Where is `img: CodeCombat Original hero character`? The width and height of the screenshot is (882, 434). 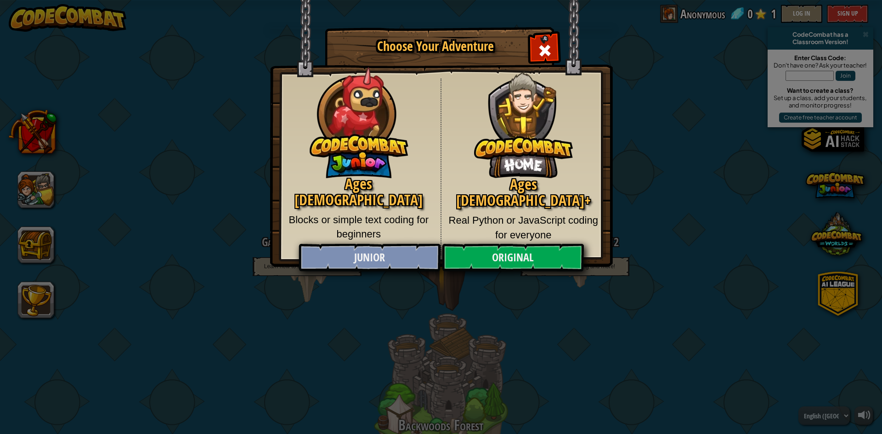 img: CodeCombat Original hero character is located at coordinates (523, 118).